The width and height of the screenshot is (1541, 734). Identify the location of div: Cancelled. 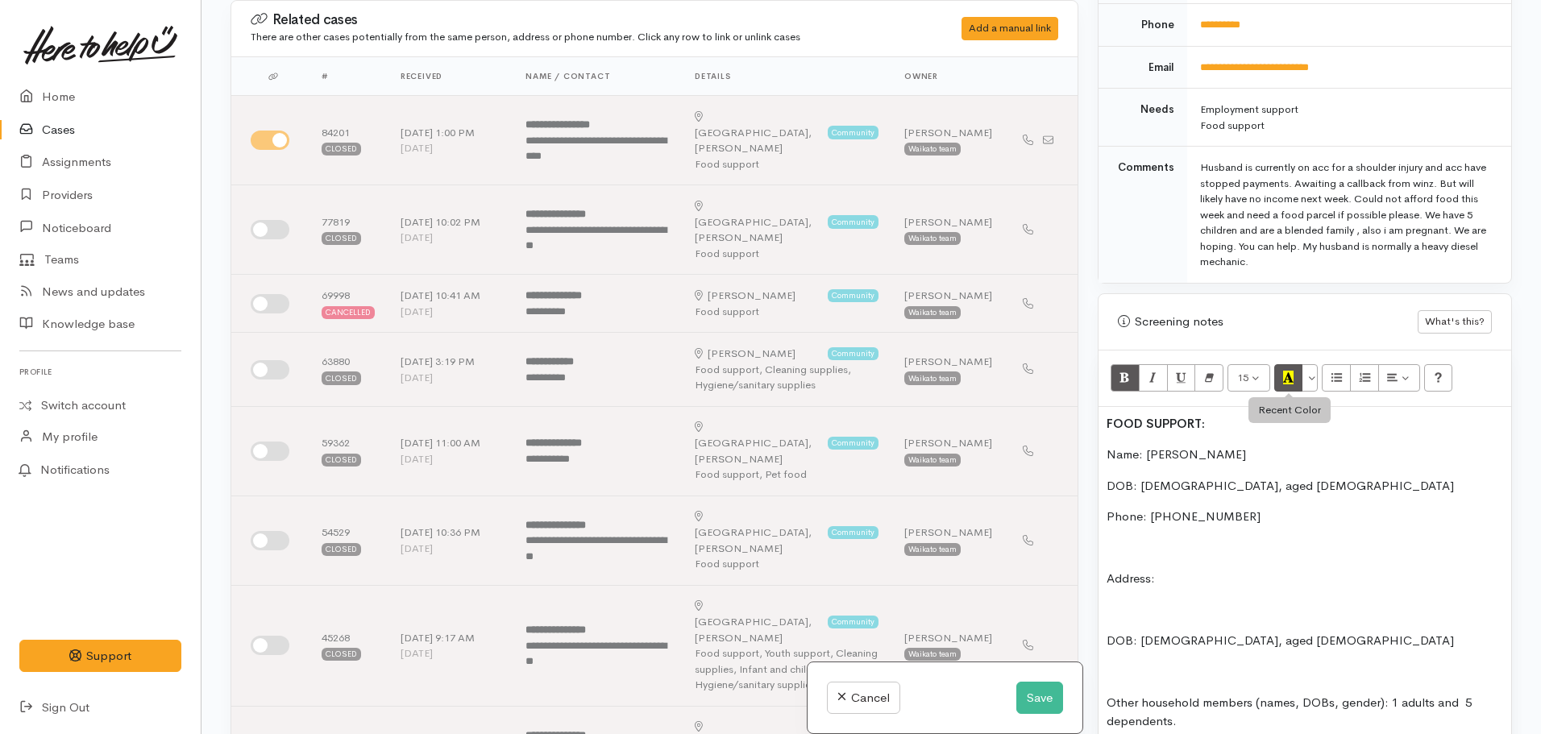
(348, 313).